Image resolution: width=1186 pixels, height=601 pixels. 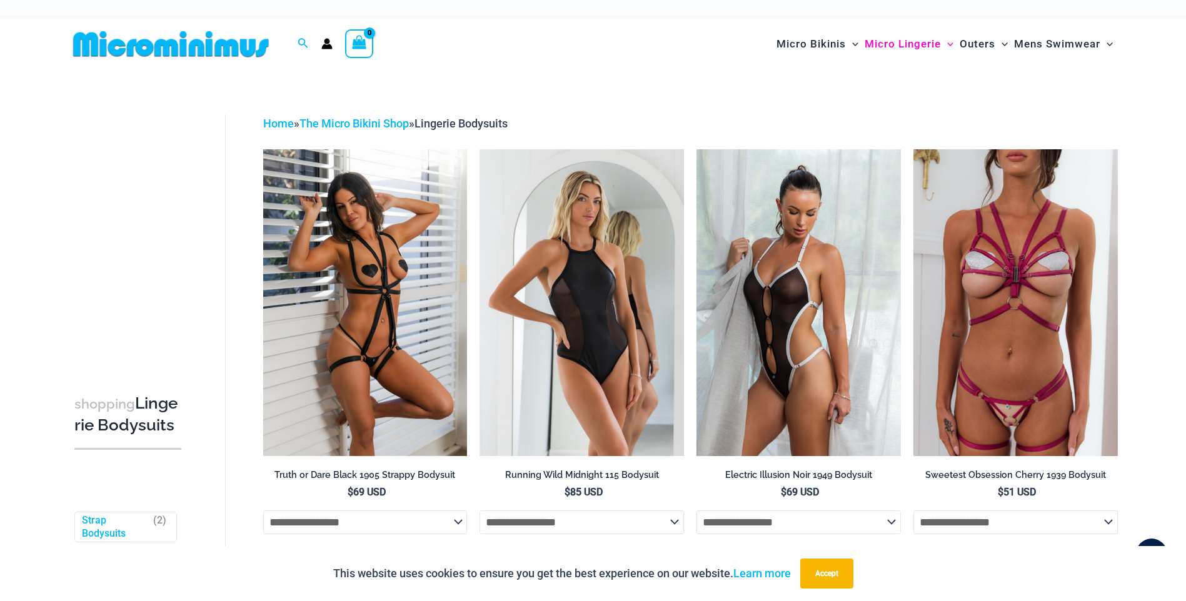 What do you see at coordinates (1015, 302) in the screenshot?
I see `a: Sweetest Obsession Cherry 1129 Bra 6119 Bottom 1939 Bodysuit 09Sweetest Obsession Cherry 1129 Bra...` at bounding box center [1015, 302].